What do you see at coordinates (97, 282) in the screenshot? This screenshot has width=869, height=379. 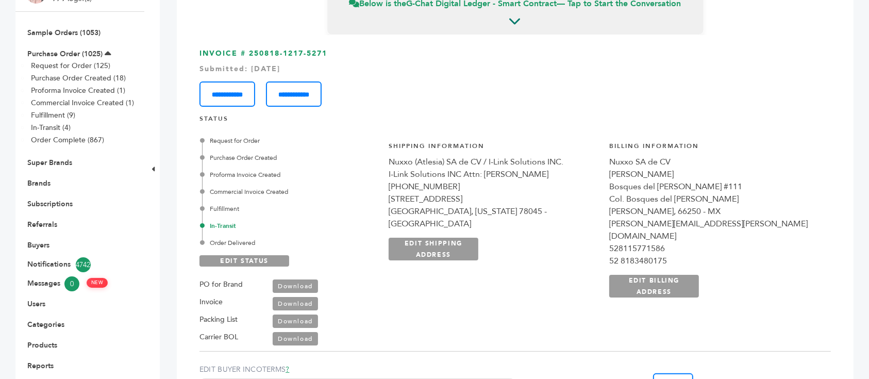 I see `span: NEW` at bounding box center [97, 282].